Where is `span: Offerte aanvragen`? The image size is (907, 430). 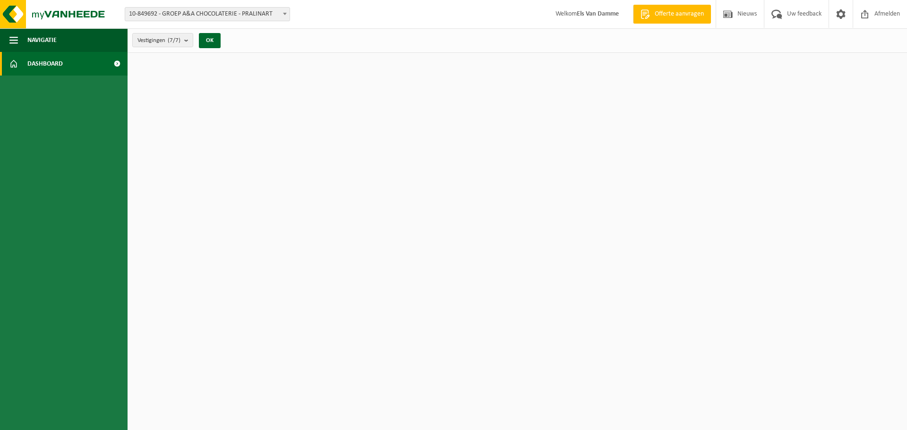
span: Offerte aanvragen is located at coordinates (679, 14).